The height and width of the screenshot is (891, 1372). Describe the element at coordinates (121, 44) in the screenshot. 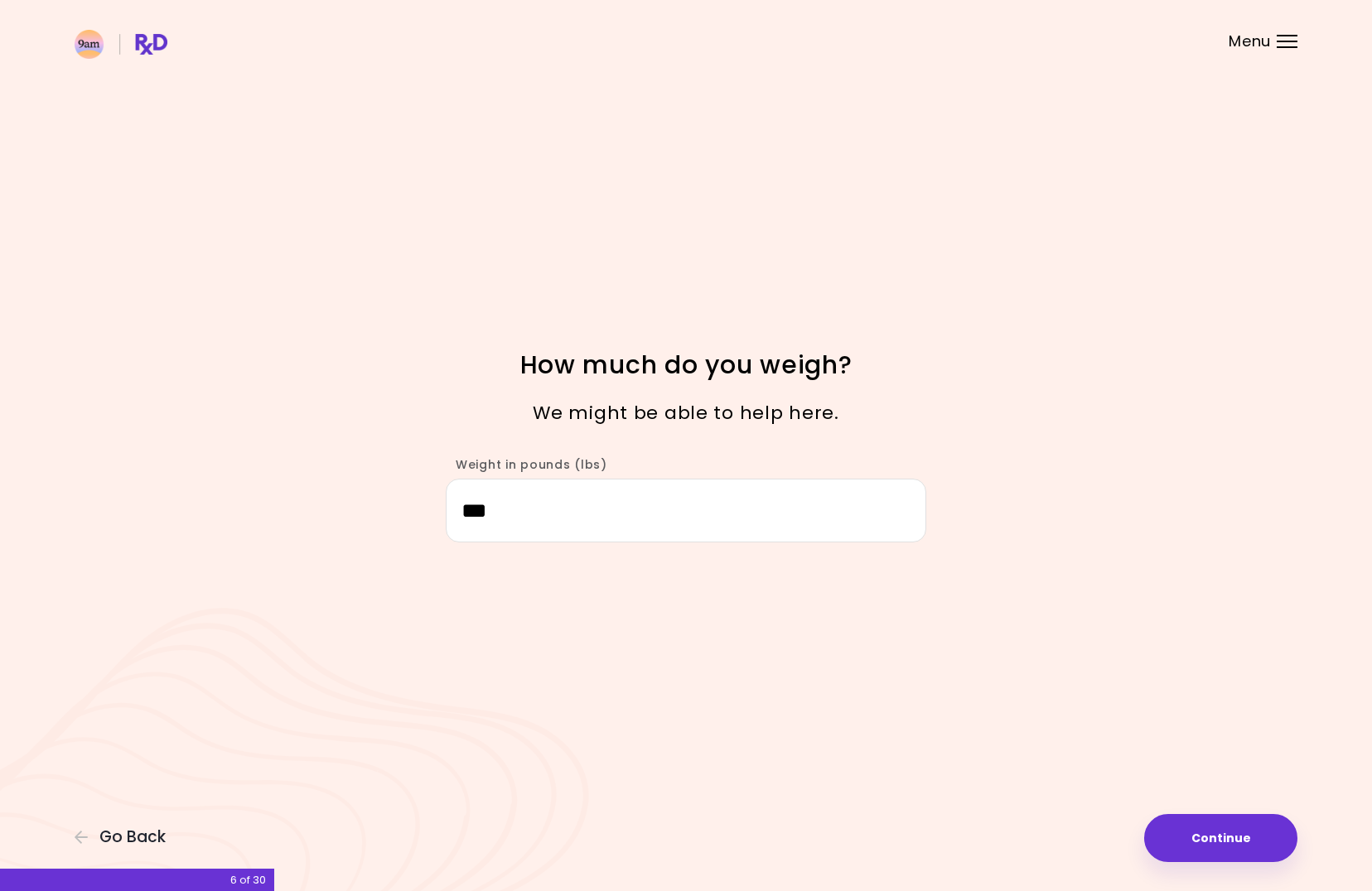

I see `img: RxDiet` at that location.